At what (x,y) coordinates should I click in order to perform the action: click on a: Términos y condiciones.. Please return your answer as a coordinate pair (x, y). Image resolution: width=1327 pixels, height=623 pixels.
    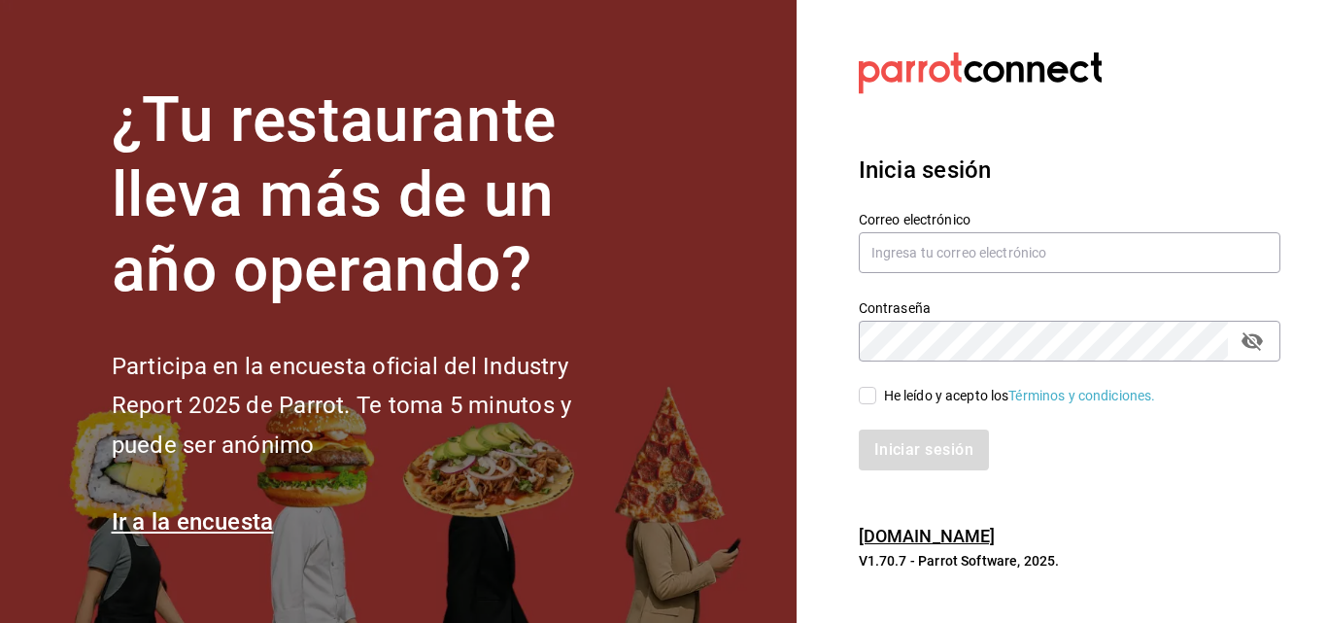
    Looking at the image, I should click on (1081, 395).